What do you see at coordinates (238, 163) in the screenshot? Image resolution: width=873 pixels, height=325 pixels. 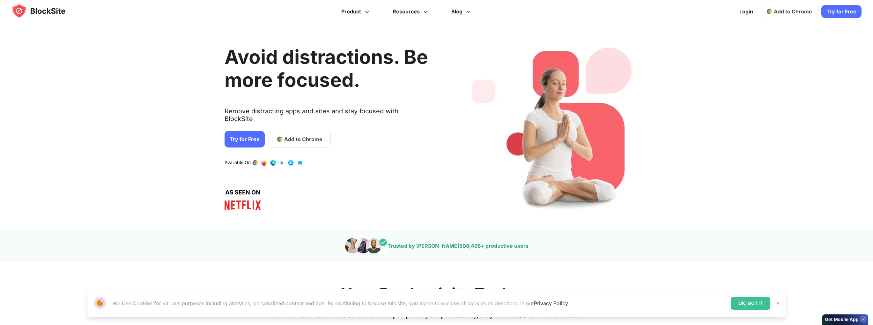 I see `text: Available On` at bounding box center [238, 163].